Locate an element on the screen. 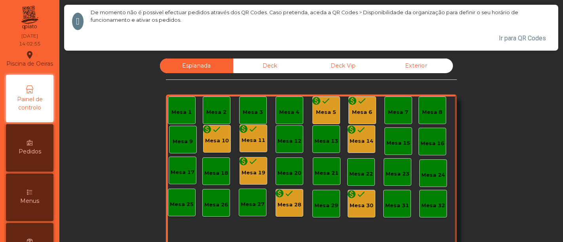 Image resolution: width=563 pixels, height=242 pixels. div: Mesa 9 is located at coordinates (183, 142).